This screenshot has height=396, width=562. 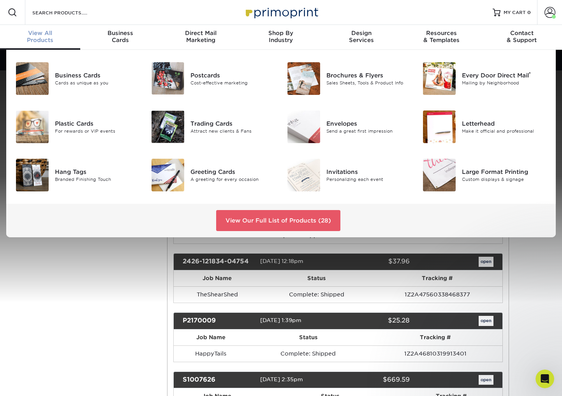 What do you see at coordinates (77, 175) in the screenshot?
I see `a: Hang Tags Hang Tags Branded Finishing Touch` at bounding box center [77, 175].